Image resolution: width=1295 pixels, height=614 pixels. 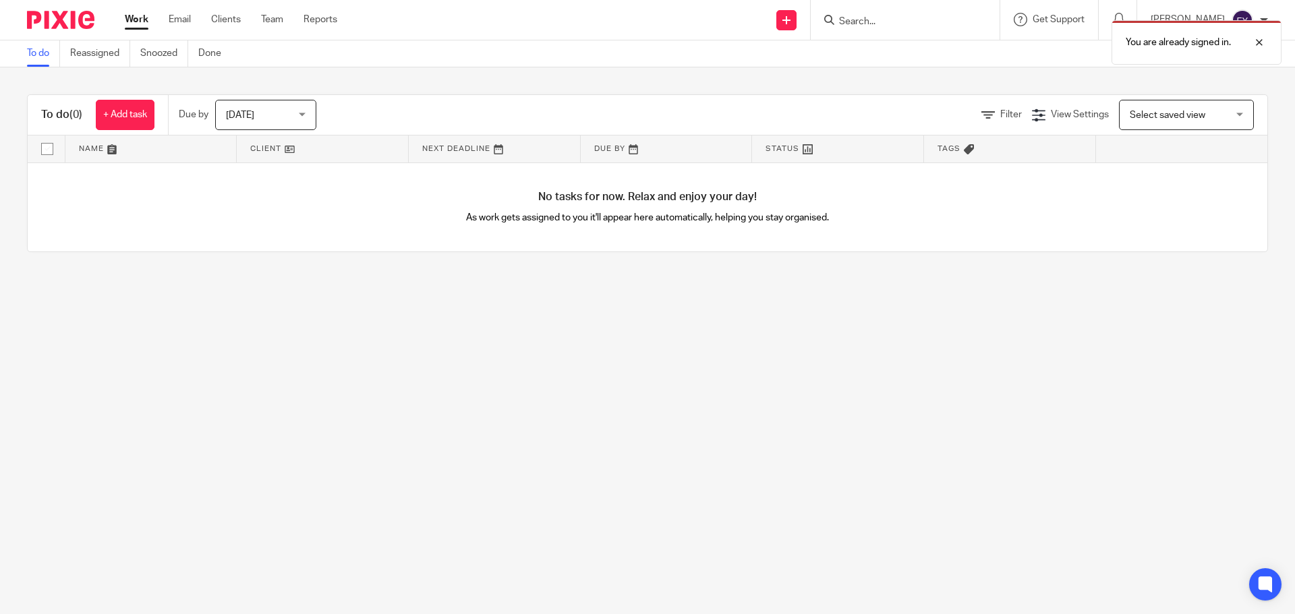 What do you see at coordinates (1178, 42) in the screenshot?
I see `p: You are already signed in.` at bounding box center [1178, 42].